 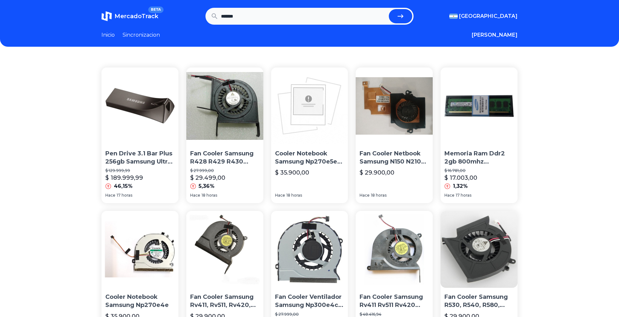 What do you see at coordinates (394, 135) in the screenshot?
I see `a: Fan Cooler Netbook Samsung N150 N210 N220 Nuevos!!Fan Cooler Netbook Samsung N150 N210 N220 Nuevo...` at bounding box center [394, 135].